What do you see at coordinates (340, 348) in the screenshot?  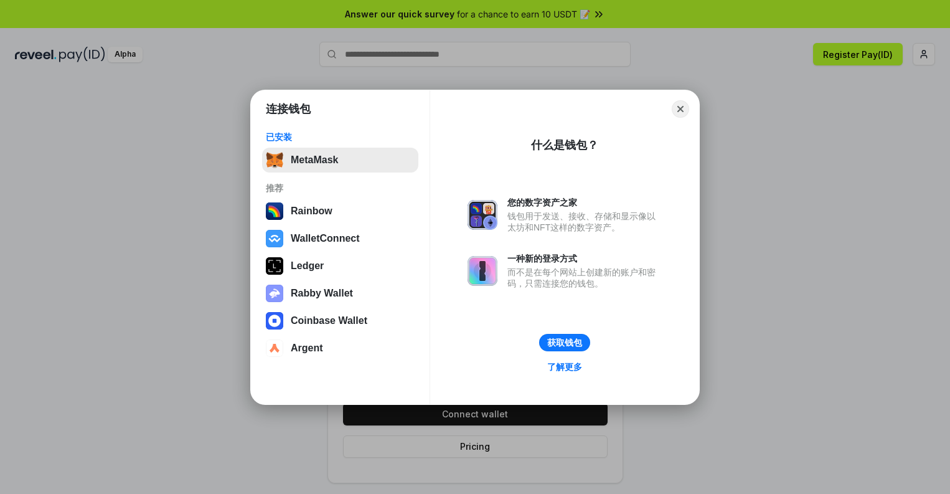 I see `button: Argent` at bounding box center [340, 348].